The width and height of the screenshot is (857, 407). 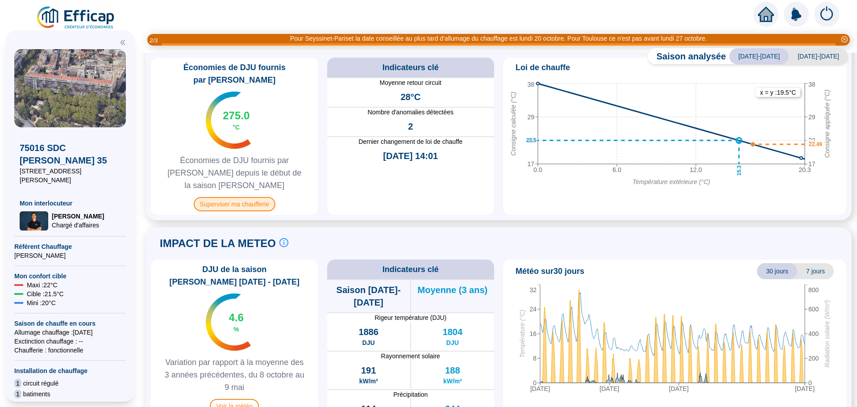 What do you see at coordinates (70, 276) in the screenshot?
I see `span: Mon confort cible` at bounding box center [70, 276].